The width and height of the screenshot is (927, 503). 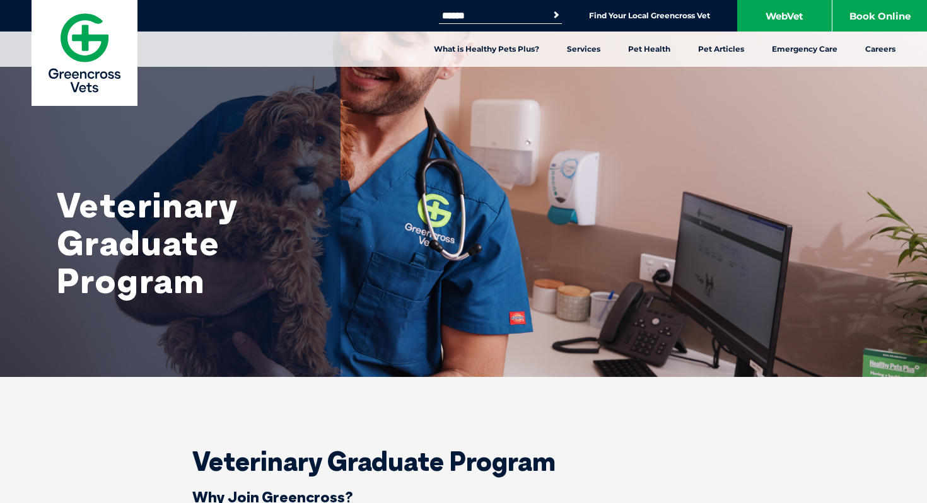 What do you see at coordinates (721, 49) in the screenshot?
I see `a: Pet Articles` at bounding box center [721, 49].